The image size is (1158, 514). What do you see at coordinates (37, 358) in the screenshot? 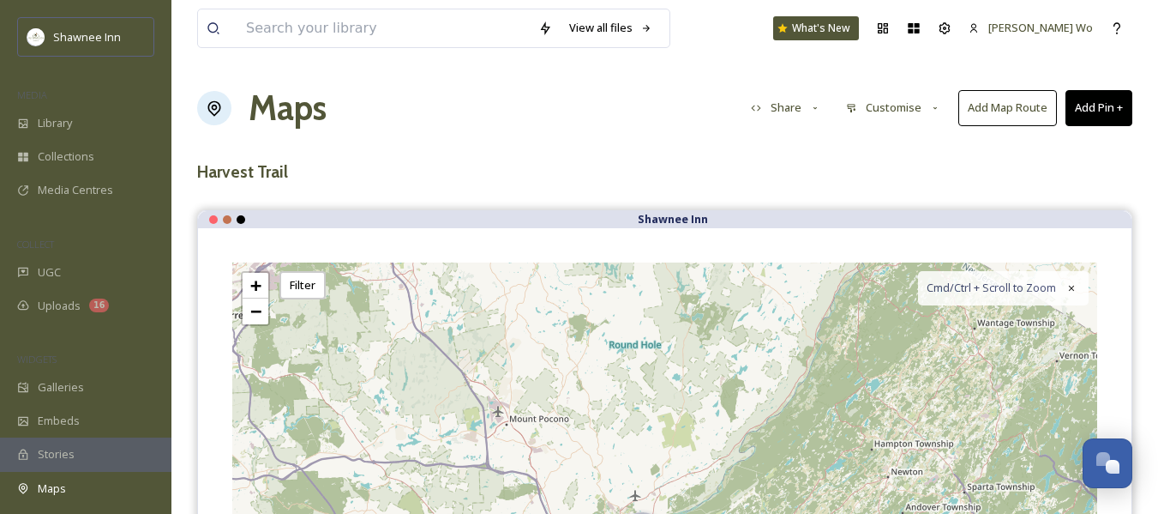
I see `span: WIDGETS` at bounding box center [37, 358].